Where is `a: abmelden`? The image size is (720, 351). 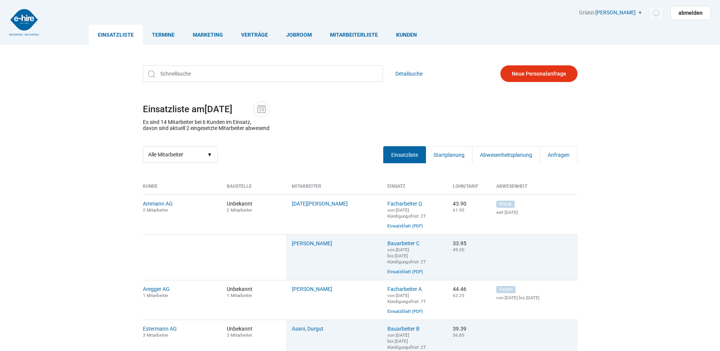
a: abmelden is located at coordinates (691, 13).